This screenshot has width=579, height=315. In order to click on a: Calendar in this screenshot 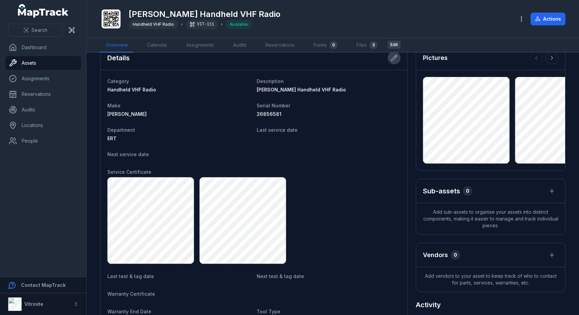, I will do `click(157, 45)`.